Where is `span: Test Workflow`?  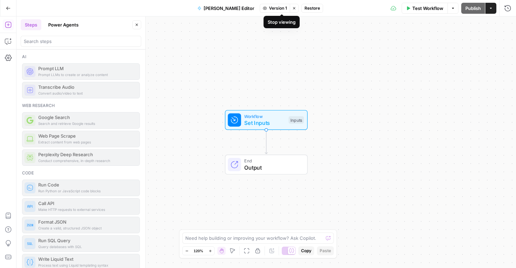
span: Test Workflow is located at coordinates (428, 8).